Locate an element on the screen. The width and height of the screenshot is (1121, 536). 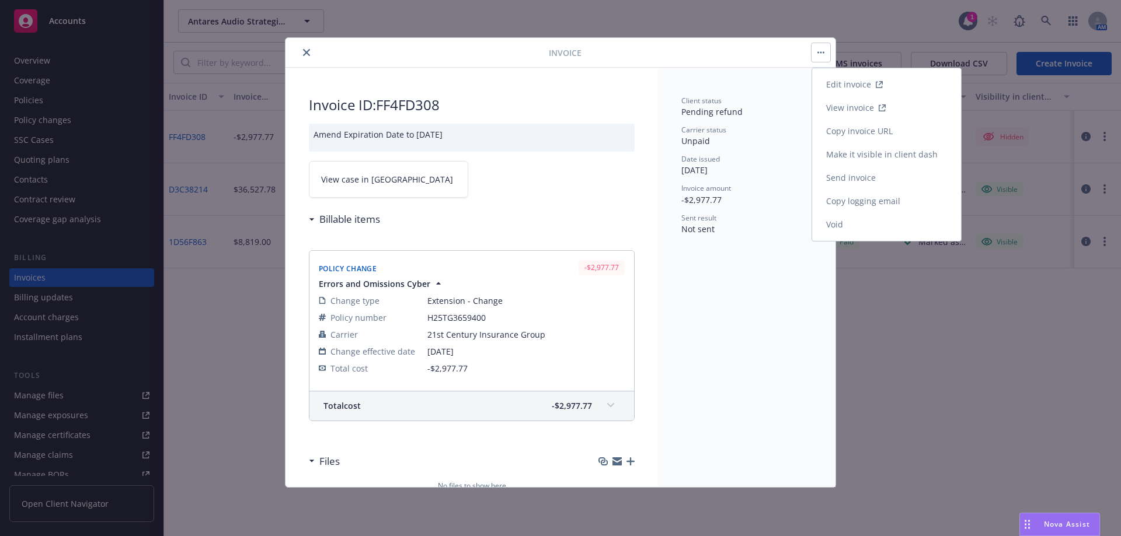
span: Invoice amount is located at coordinates (706, 188).